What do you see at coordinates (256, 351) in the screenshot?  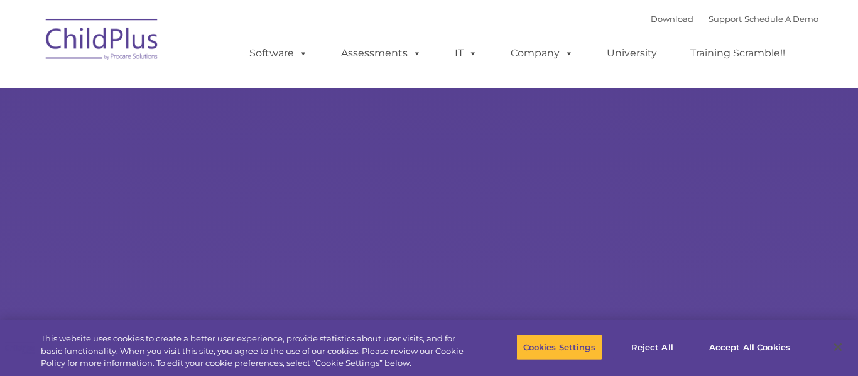 I see `div: This website uses cookies to create a better user experience, provide statistics about user visit...` at bounding box center [256, 351].